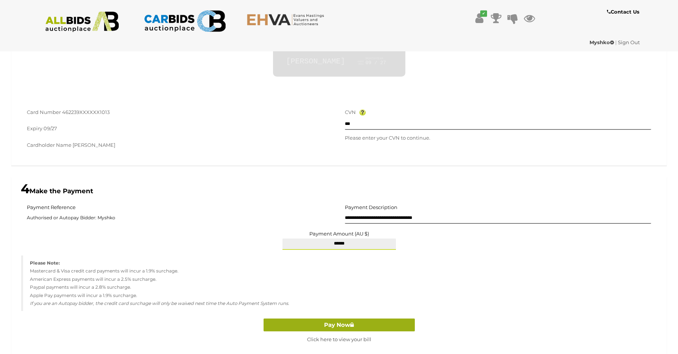 The image size is (678, 354). Describe the element at coordinates (50, 128) in the screenshot. I see `span: 09/27` at that location.